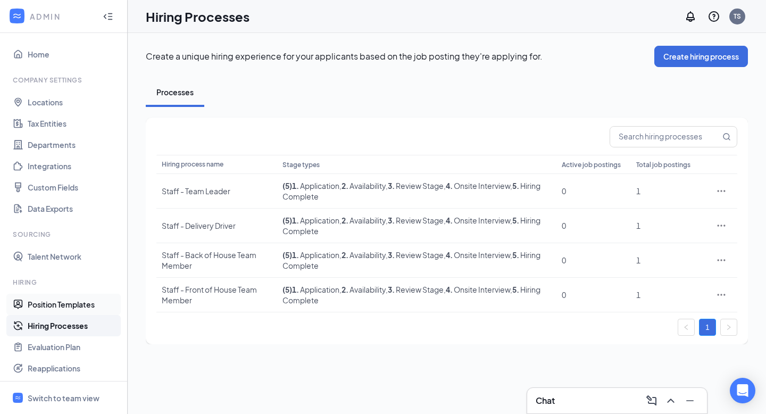 The image size is (766, 414). I want to click on h3: Chat, so click(545, 401).